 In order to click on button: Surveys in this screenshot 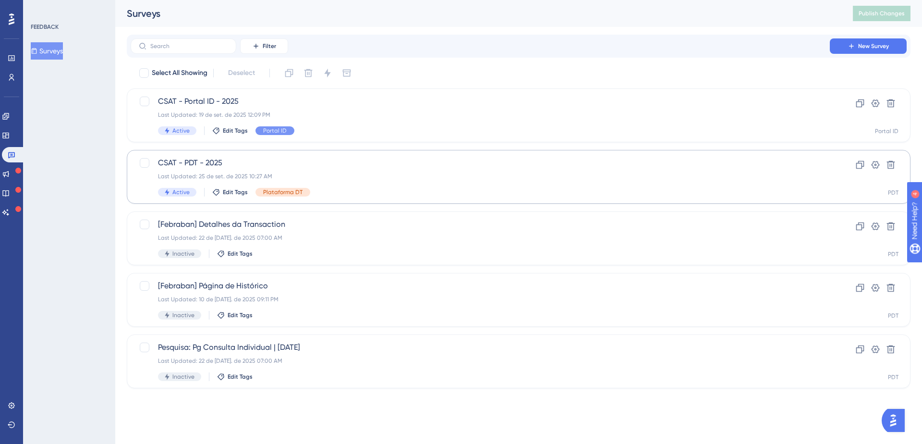, I will do `click(47, 51)`.